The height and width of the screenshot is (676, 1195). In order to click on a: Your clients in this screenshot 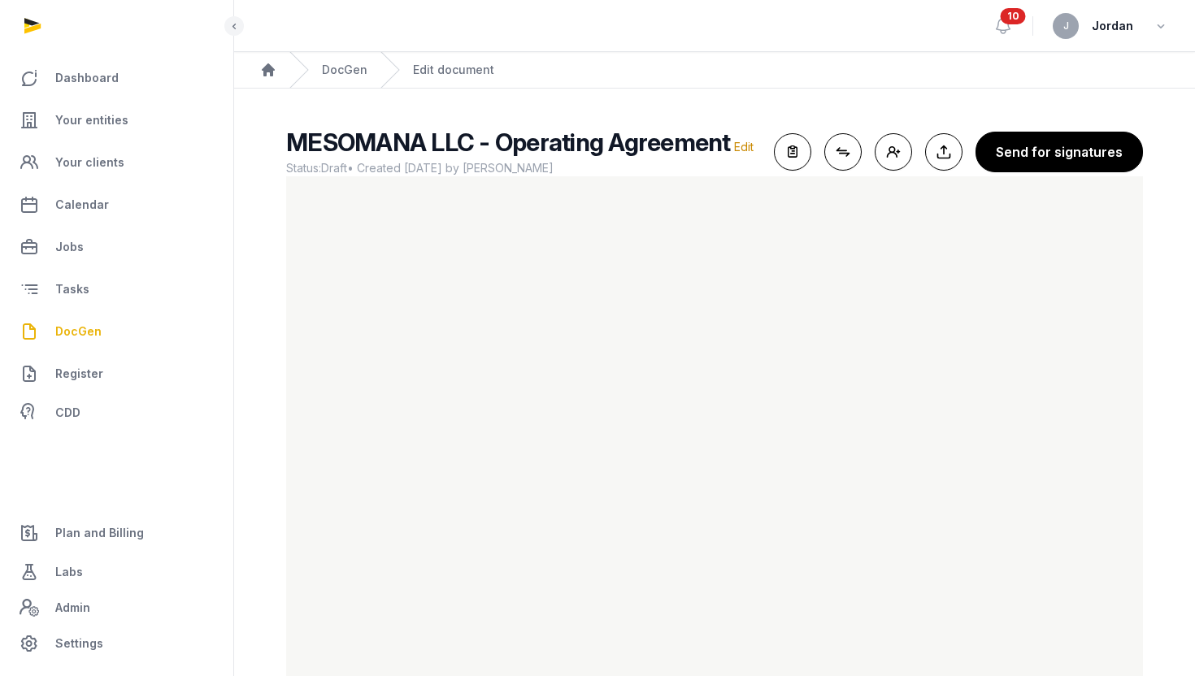, I will do `click(116, 163)`.